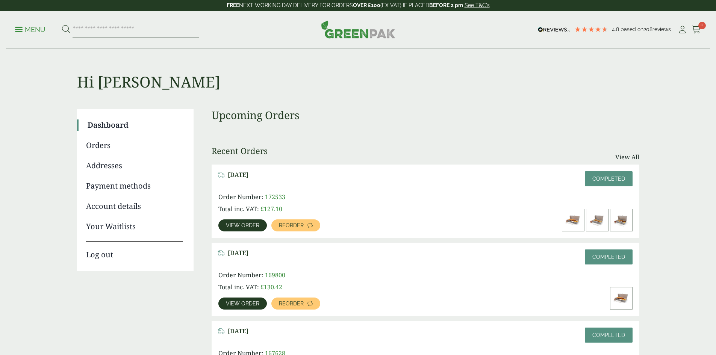  What do you see at coordinates (275, 275) in the screenshot?
I see `span: 169800` at bounding box center [275, 275].